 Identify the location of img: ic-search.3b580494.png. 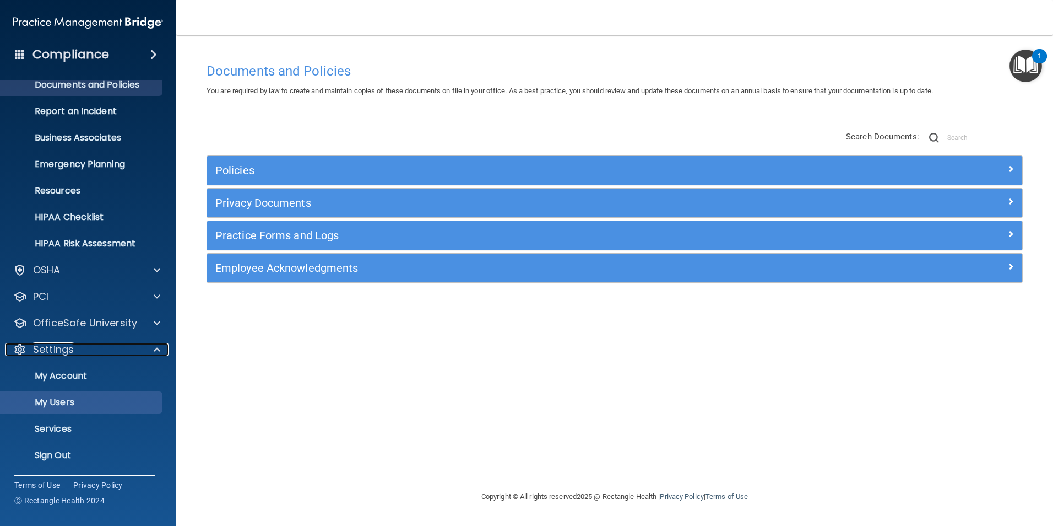
(934, 138).